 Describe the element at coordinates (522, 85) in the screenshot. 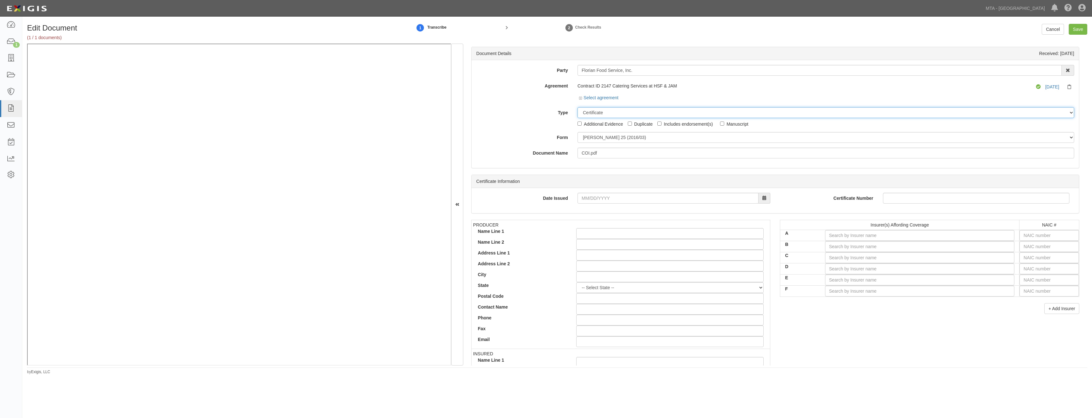

I see `label: Agreement` at that location.